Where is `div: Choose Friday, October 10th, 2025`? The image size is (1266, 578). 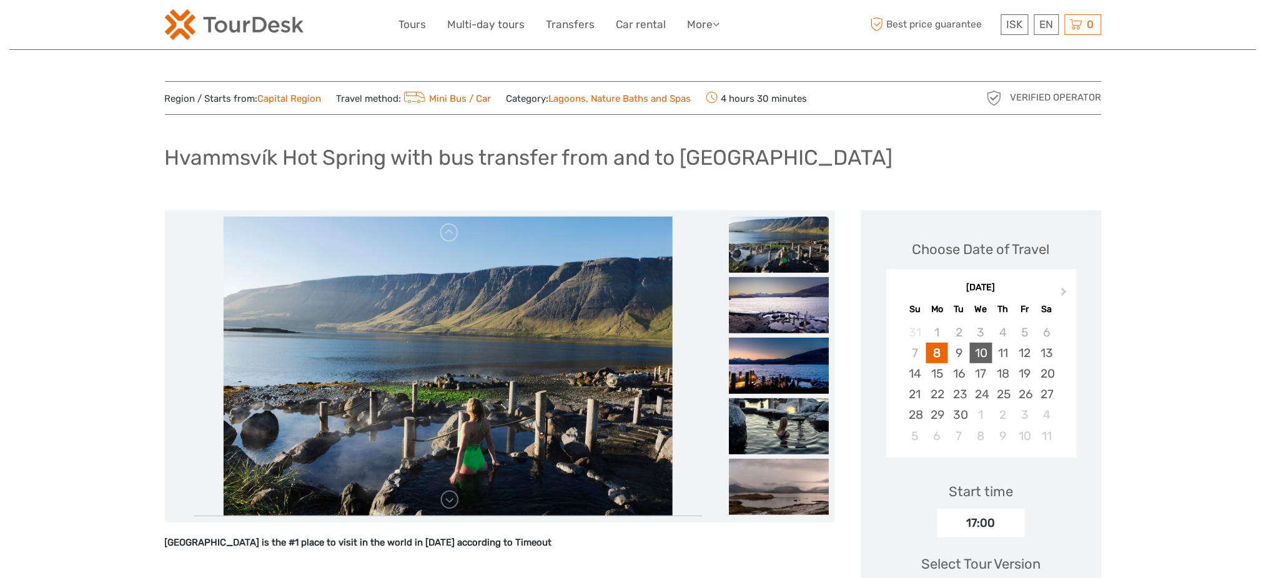
div: Choose Friday, October 10th, 2025 is located at coordinates (1025, 436).